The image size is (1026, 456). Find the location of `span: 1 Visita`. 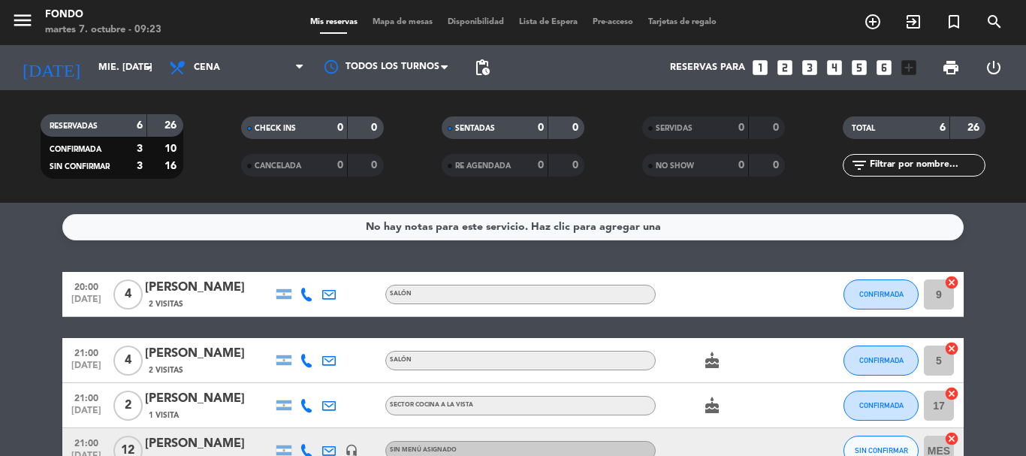

span: 1 Visita is located at coordinates (164, 415).